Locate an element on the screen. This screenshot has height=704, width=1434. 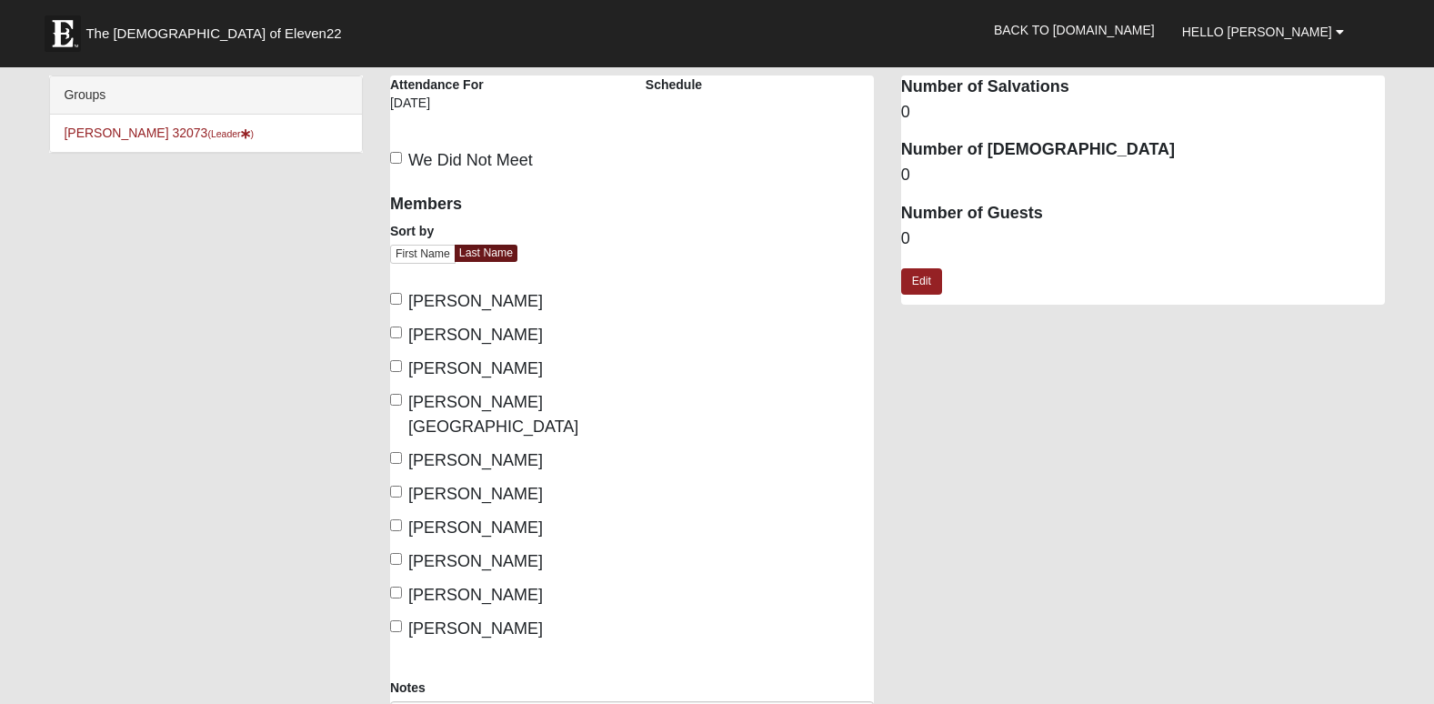
a: Last Name is located at coordinates (486, 253).